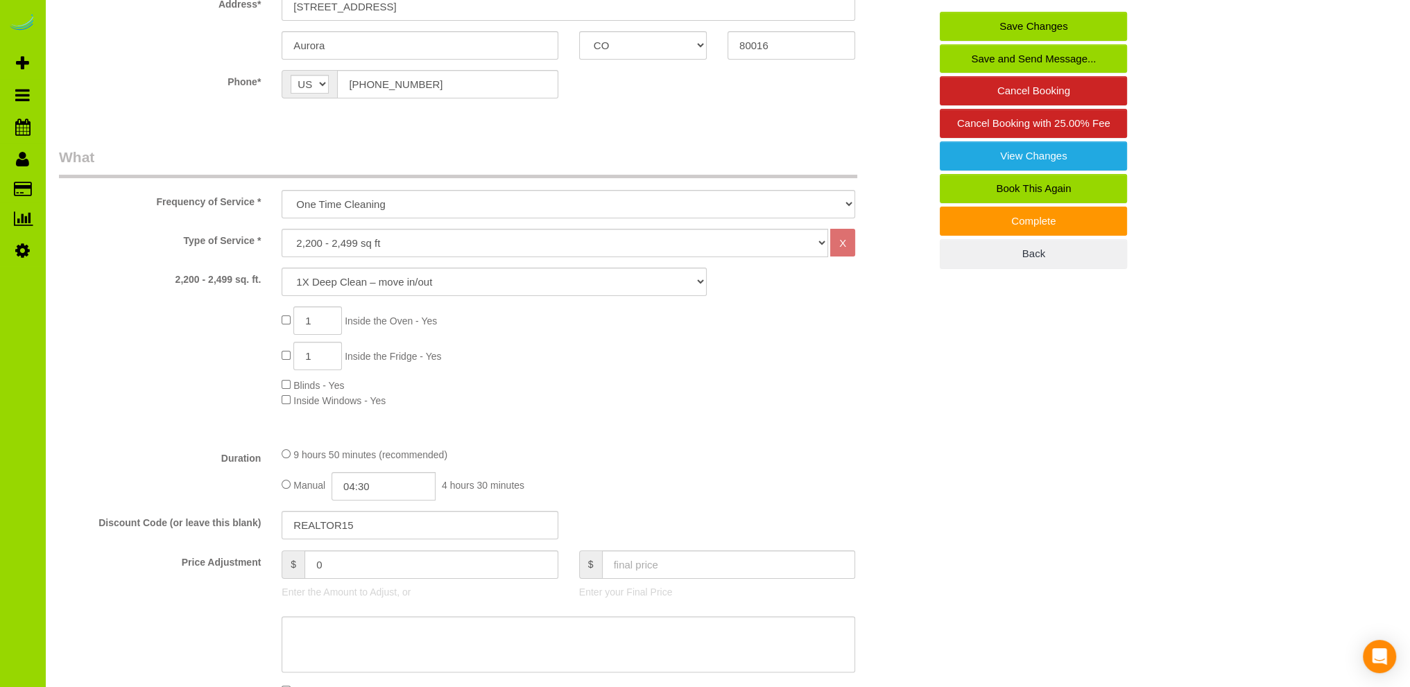 This screenshot has height=687, width=1410. What do you see at coordinates (393, 357) in the screenshot?
I see `span: Inside the Fridge - Yes` at bounding box center [393, 357].